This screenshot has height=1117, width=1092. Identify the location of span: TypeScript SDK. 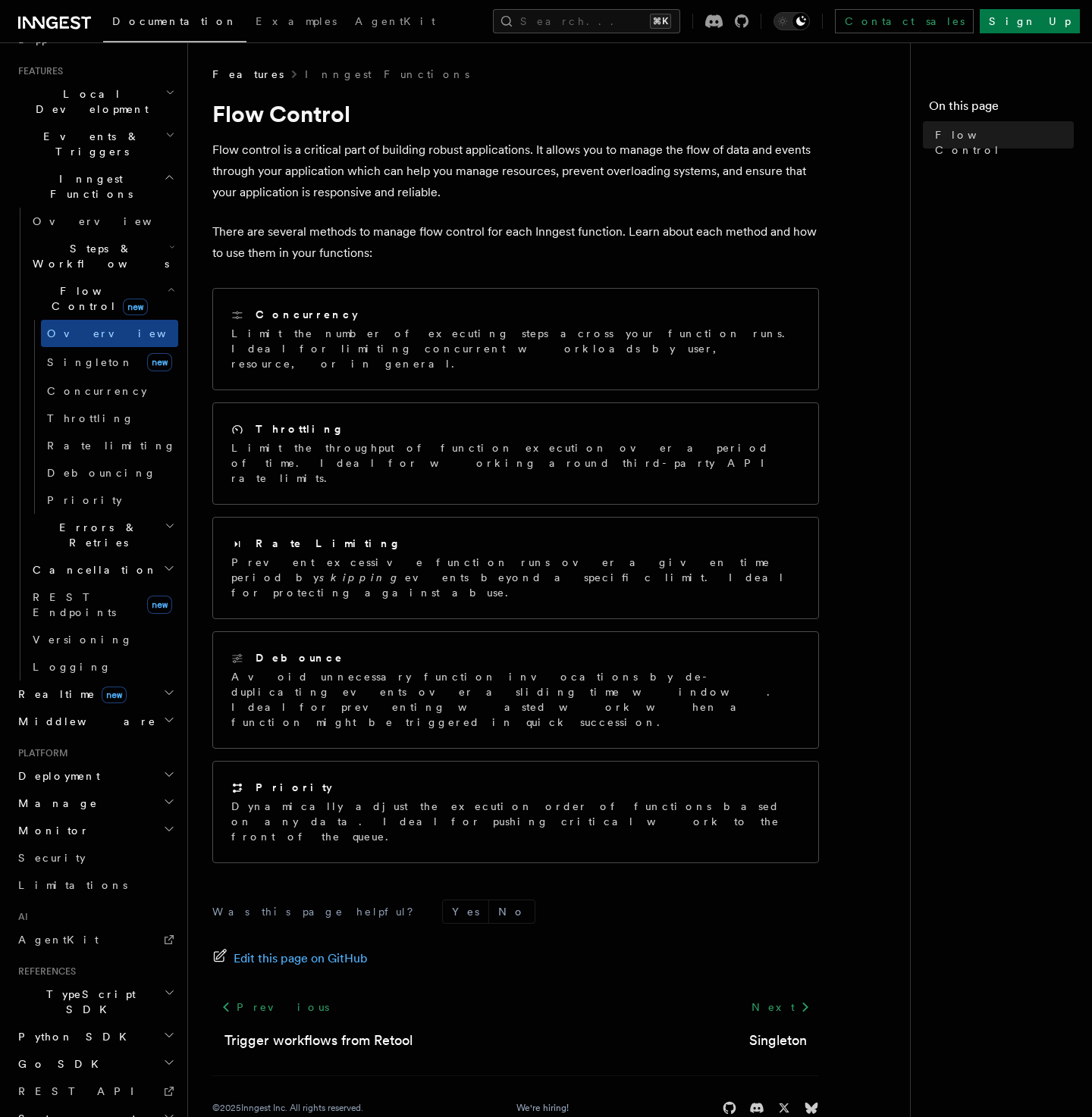
(88, 1002).